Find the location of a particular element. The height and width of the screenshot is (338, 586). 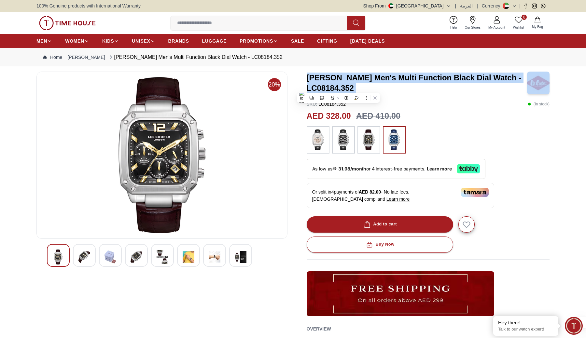

span: 0 is located at coordinates (524, 17).